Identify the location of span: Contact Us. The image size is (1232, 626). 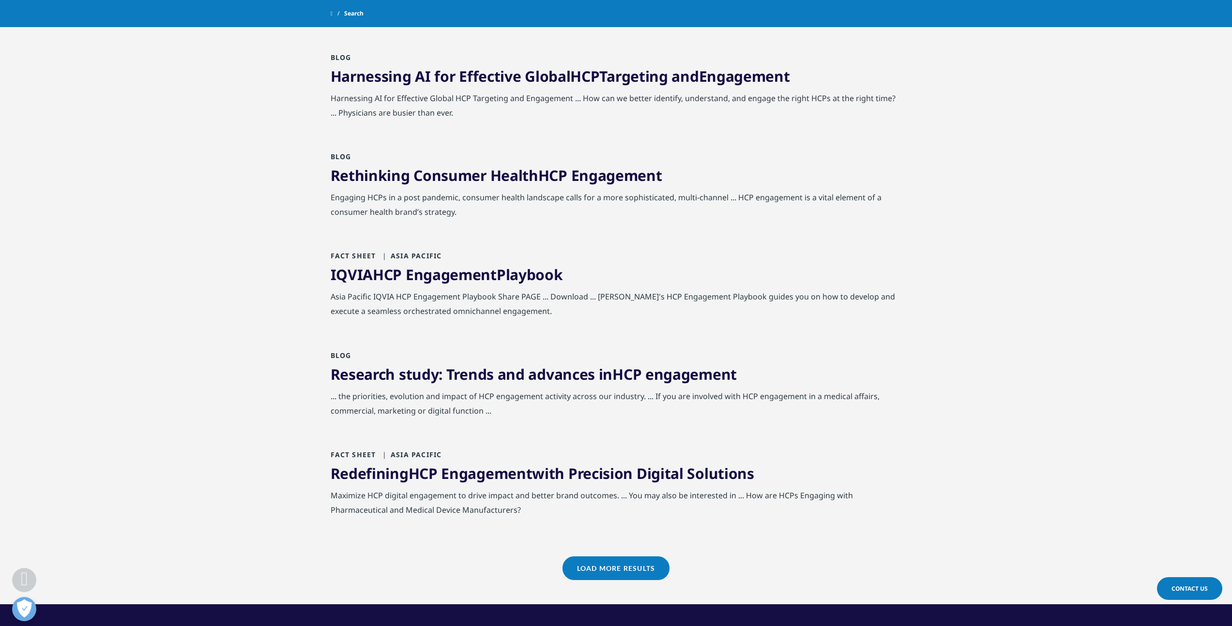
(1189, 589).